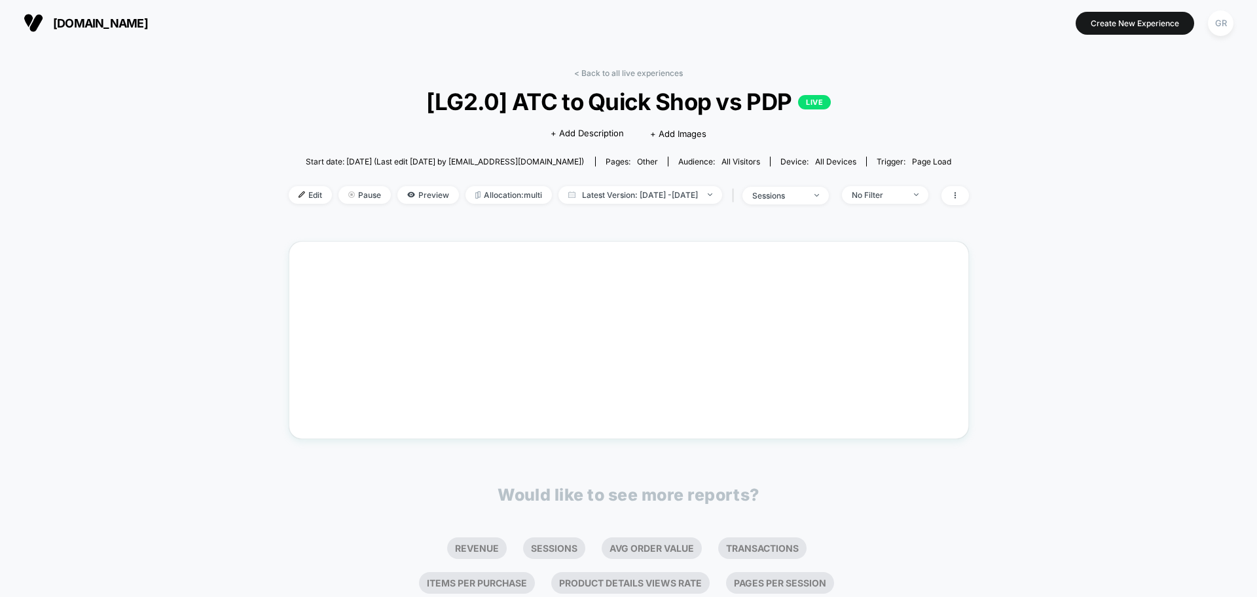  What do you see at coordinates (779, 195) in the screenshot?
I see `div: sessions` at bounding box center [779, 195].